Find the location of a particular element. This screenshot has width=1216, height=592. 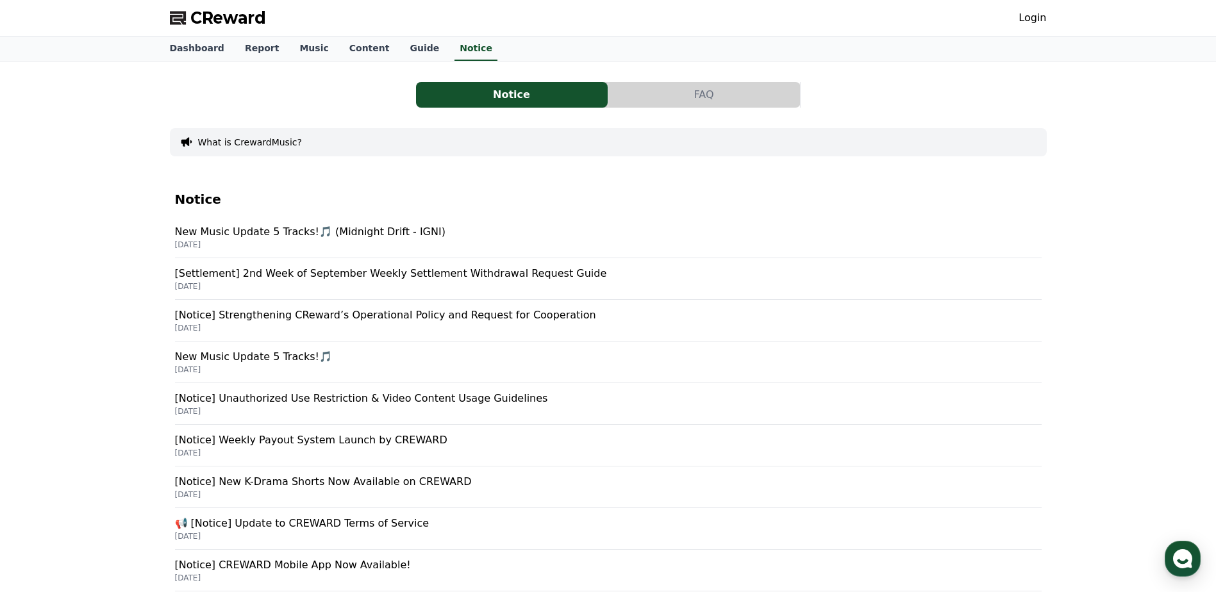

span: Messages is located at coordinates (125, 431).